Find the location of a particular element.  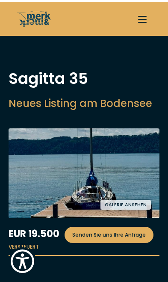

h2: Neues Listing am Bodensee is located at coordinates (80, 102).